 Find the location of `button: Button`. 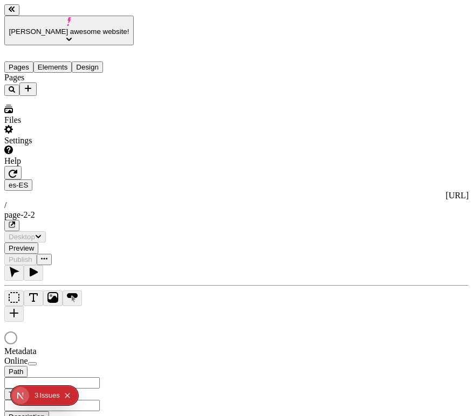

button: Button is located at coordinates (72, 298).